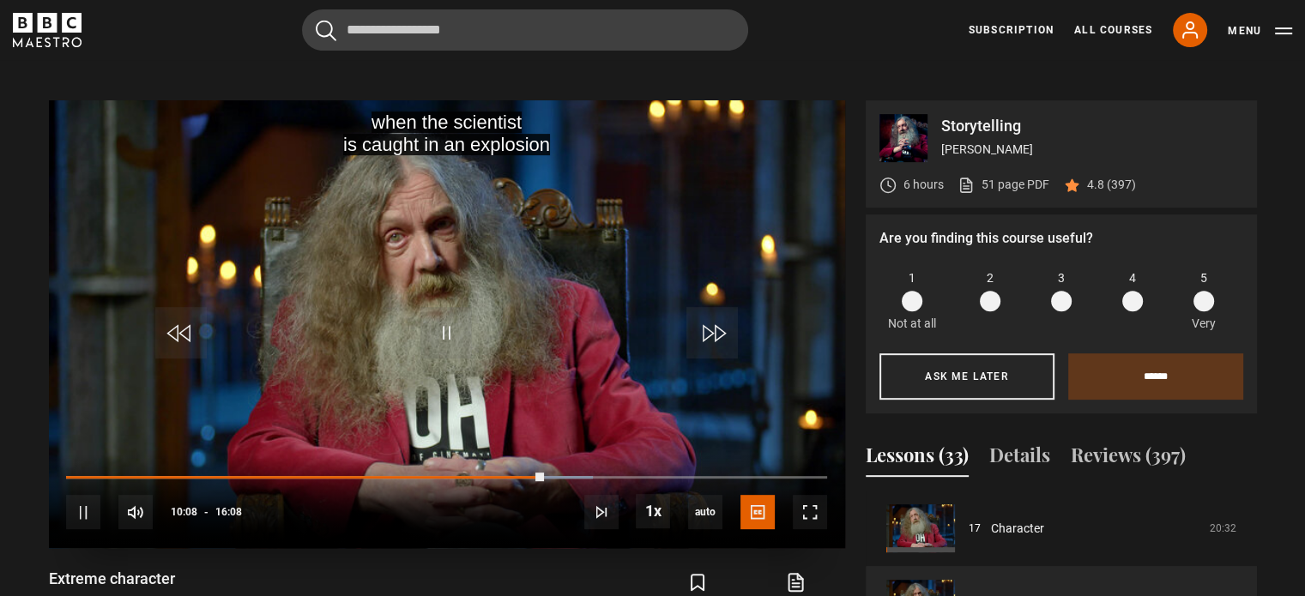 This screenshot has width=1305, height=596. What do you see at coordinates (184, 512) in the screenshot?
I see `span: 10:08` at bounding box center [184, 512].